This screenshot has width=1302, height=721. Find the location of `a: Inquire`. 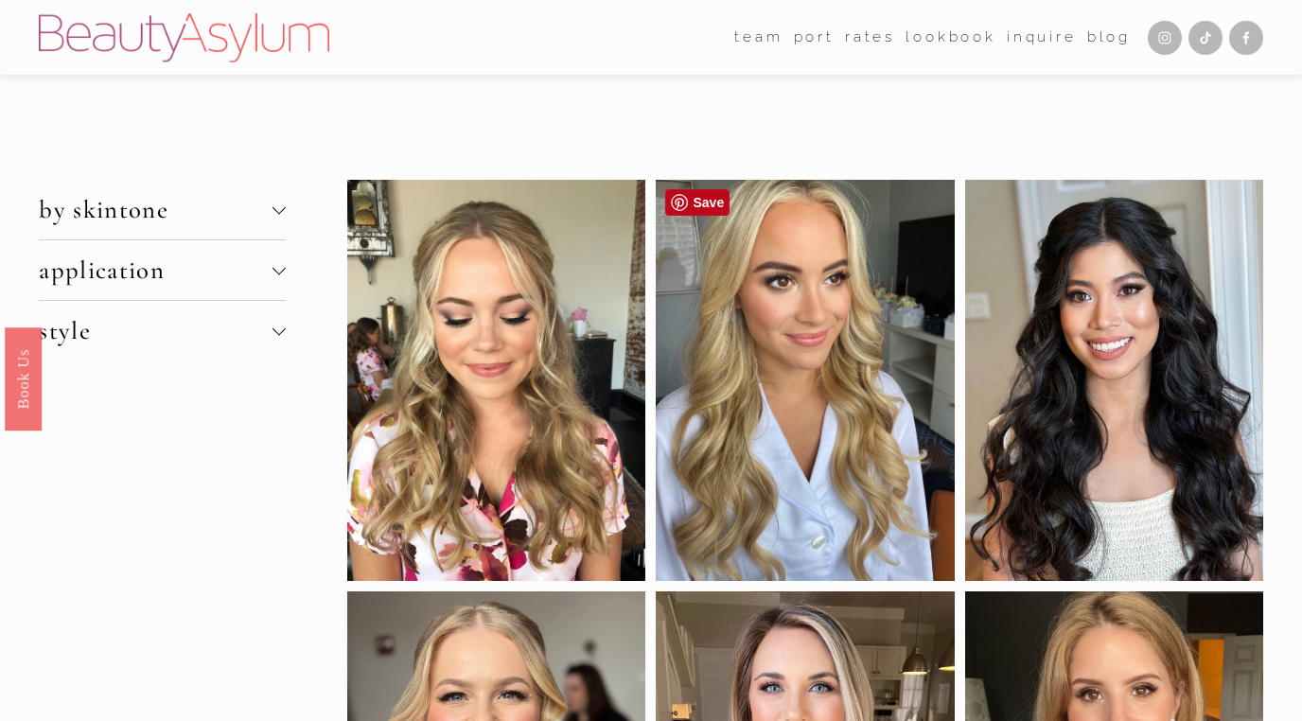

a: Inquire is located at coordinates (1042, 37).